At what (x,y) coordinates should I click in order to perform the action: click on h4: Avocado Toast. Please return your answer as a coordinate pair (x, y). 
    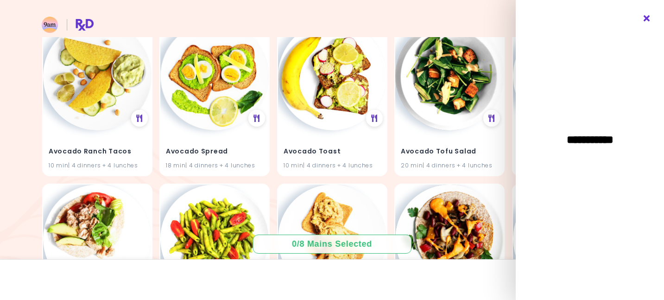
    Looking at the image, I should click on (332, 151).